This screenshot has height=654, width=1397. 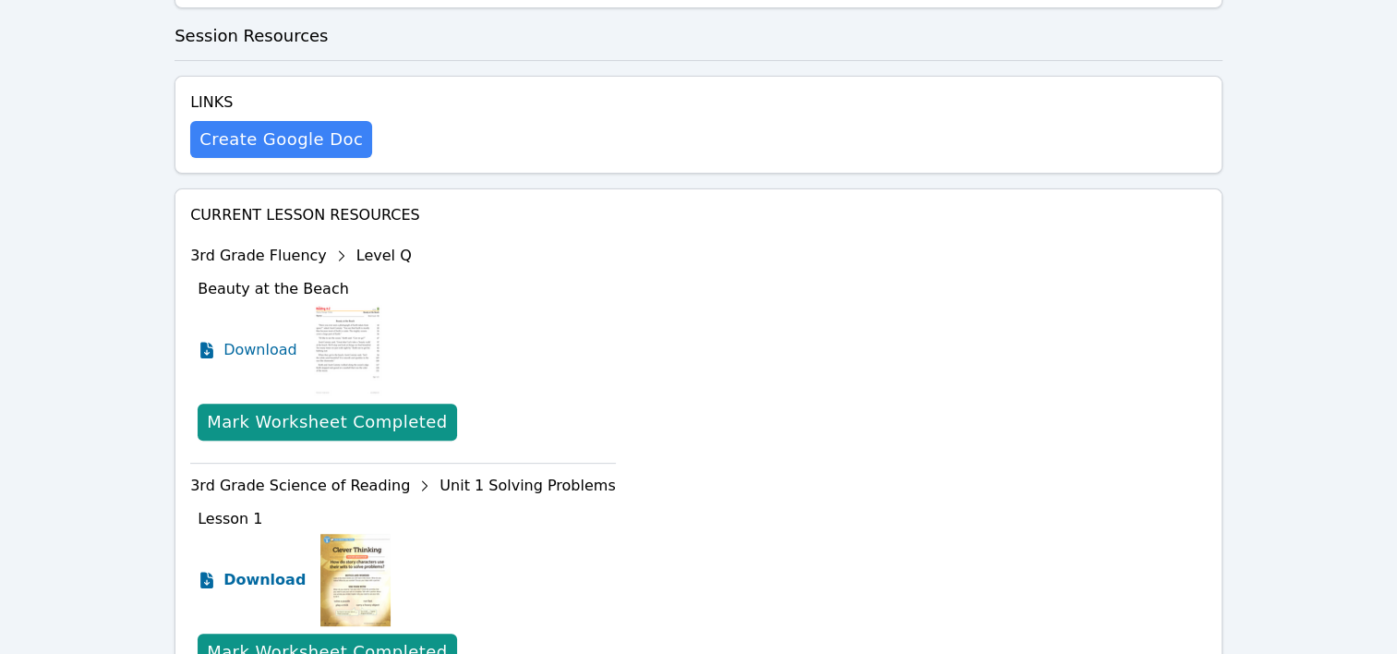 What do you see at coordinates (347, 350) in the screenshot?
I see `img: Beauty at the Beach` at bounding box center [347, 350].